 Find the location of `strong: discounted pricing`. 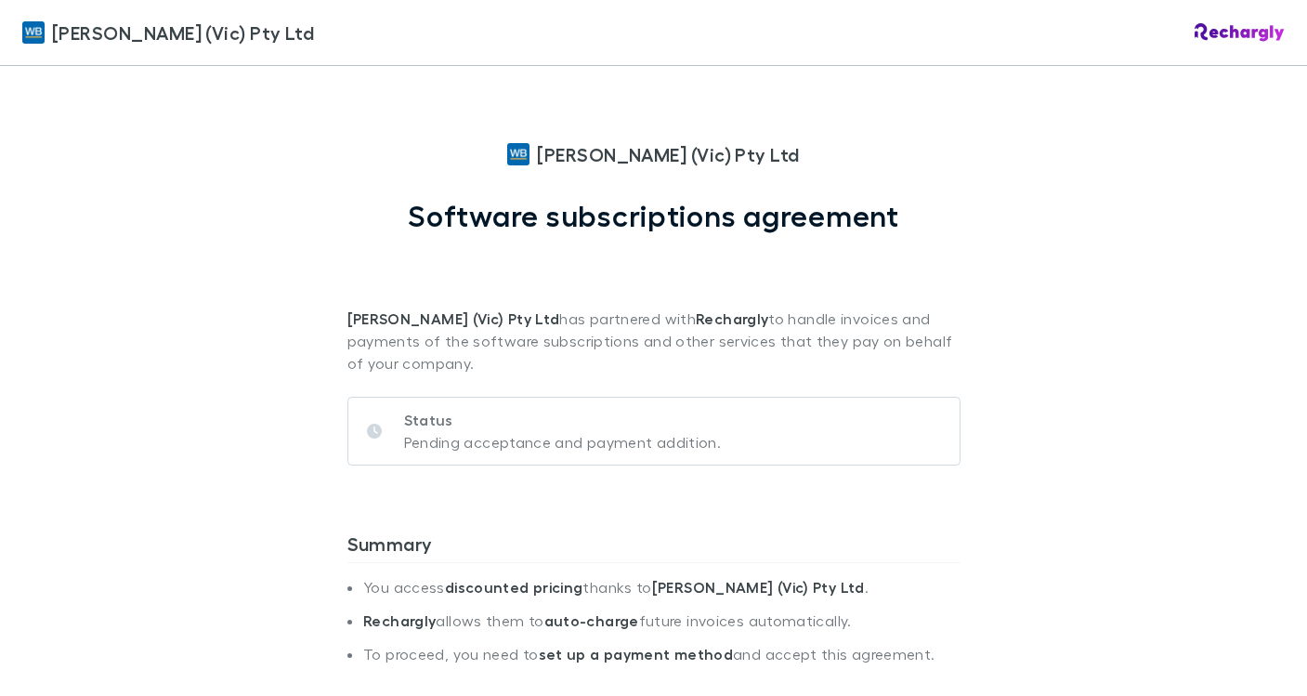

strong: discounted pricing is located at coordinates (514, 587).